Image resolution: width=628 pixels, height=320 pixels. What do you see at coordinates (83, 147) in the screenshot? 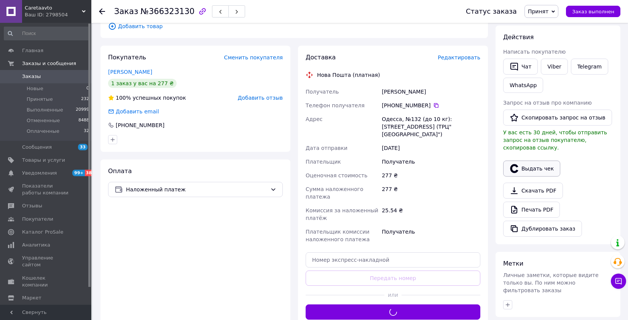
I see `span: 33` at bounding box center [83, 147].